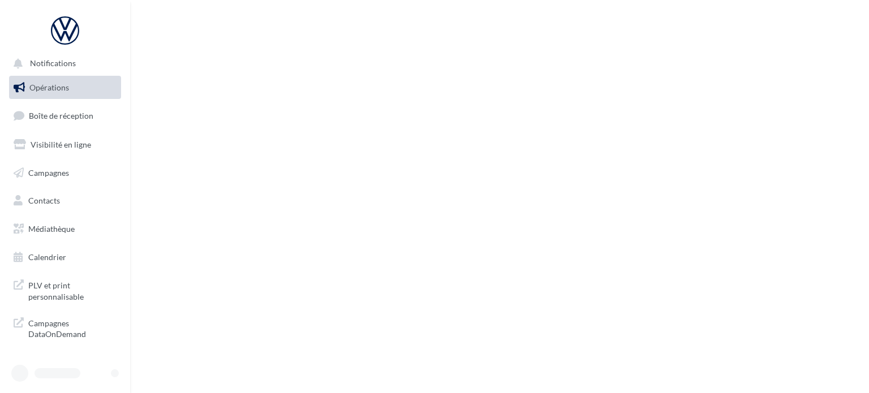 The width and height of the screenshot is (869, 393). Describe the element at coordinates (53, 63) in the screenshot. I see `span: Notifications` at that location.